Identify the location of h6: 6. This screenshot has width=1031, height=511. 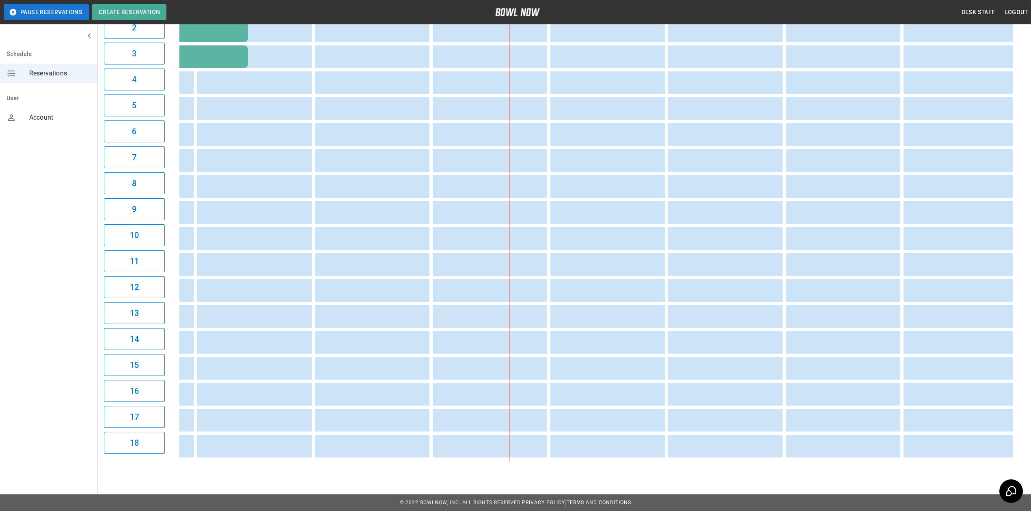
(134, 131).